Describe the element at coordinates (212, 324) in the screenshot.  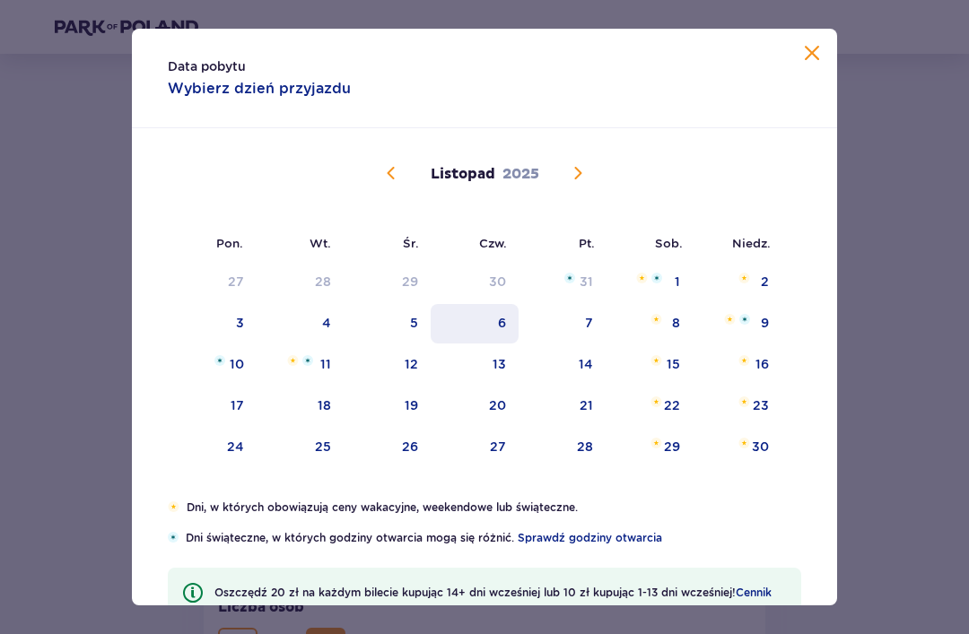
I see `td: poniedziałek, 3 listopada 2025` at that location.